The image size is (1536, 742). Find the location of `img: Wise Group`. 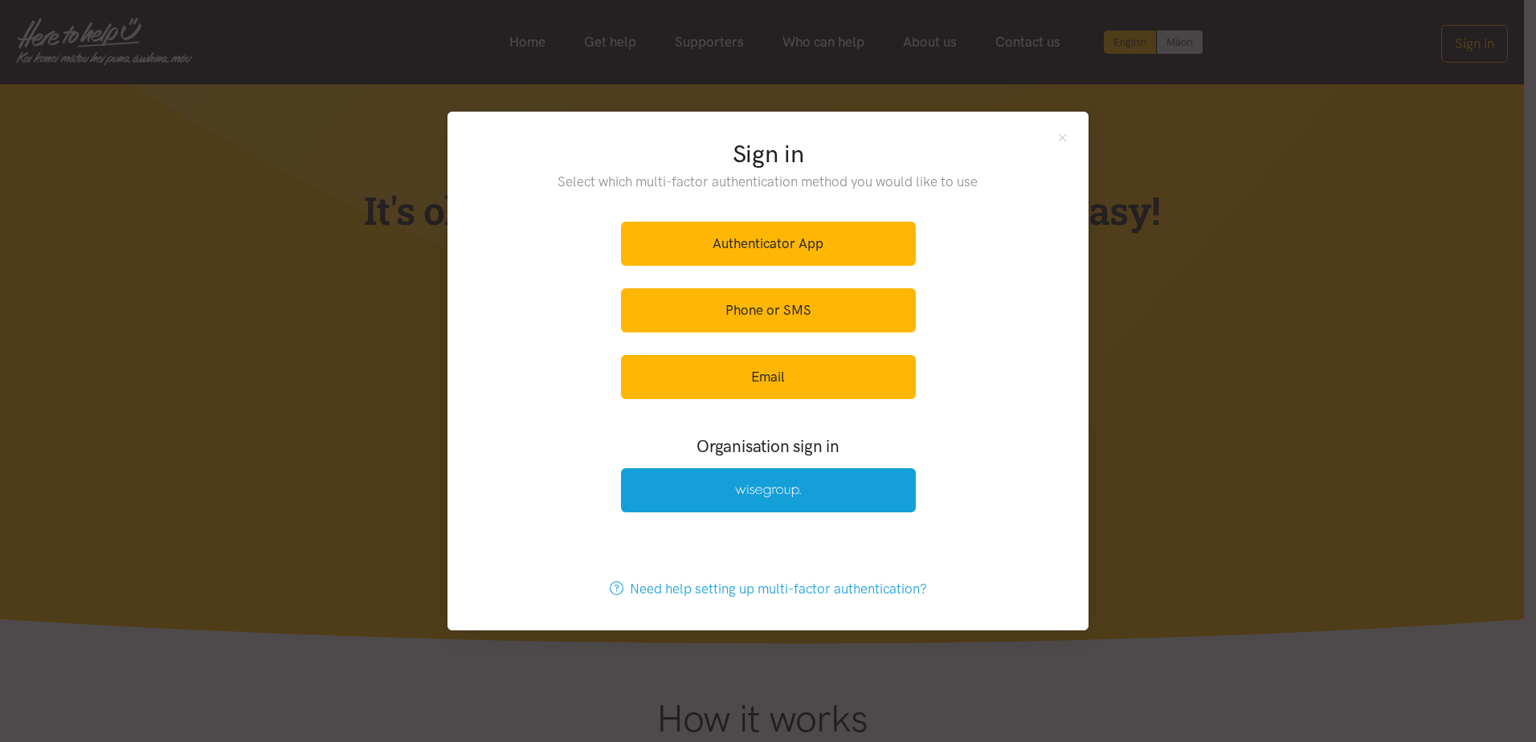

img: Wise Group is located at coordinates (768, 491).